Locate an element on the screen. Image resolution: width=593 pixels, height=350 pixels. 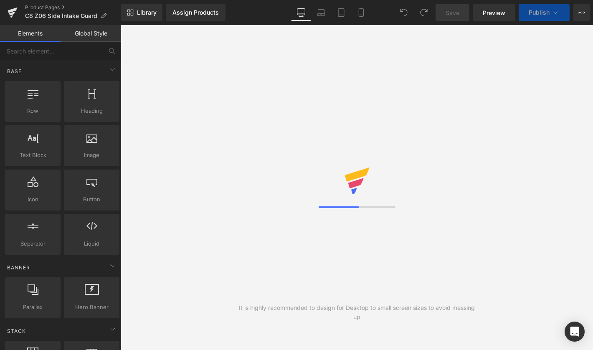
span: Separator is located at coordinates (33, 243).